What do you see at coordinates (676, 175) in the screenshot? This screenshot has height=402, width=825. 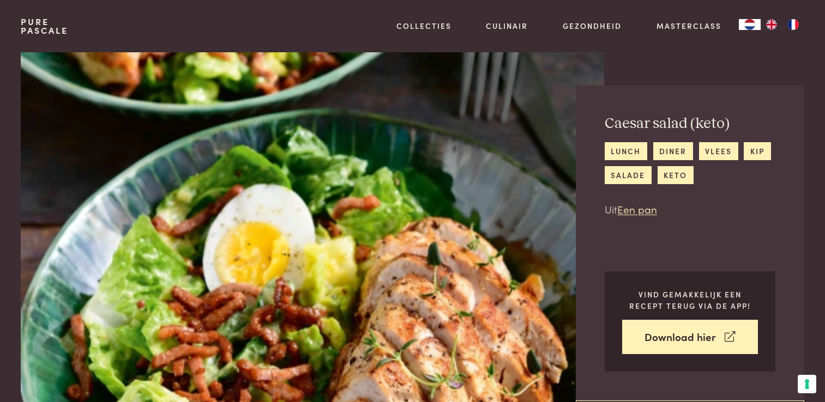 I see `a: keto` at bounding box center [676, 175].